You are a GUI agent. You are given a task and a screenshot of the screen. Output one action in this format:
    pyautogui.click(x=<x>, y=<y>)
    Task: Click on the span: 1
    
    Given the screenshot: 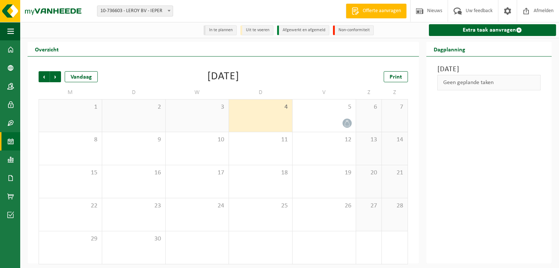 What is the action you would take?
    pyautogui.click(x=70, y=107)
    